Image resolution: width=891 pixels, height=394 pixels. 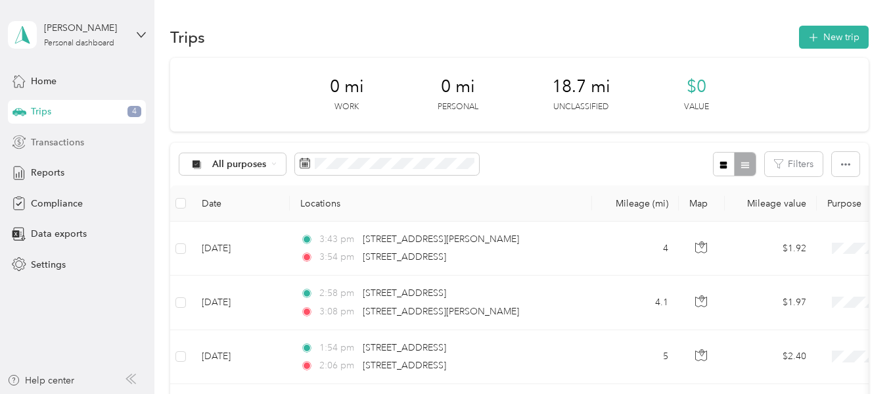 What do you see at coordinates (57, 203) in the screenshot?
I see `span: Compliance` at bounding box center [57, 203].